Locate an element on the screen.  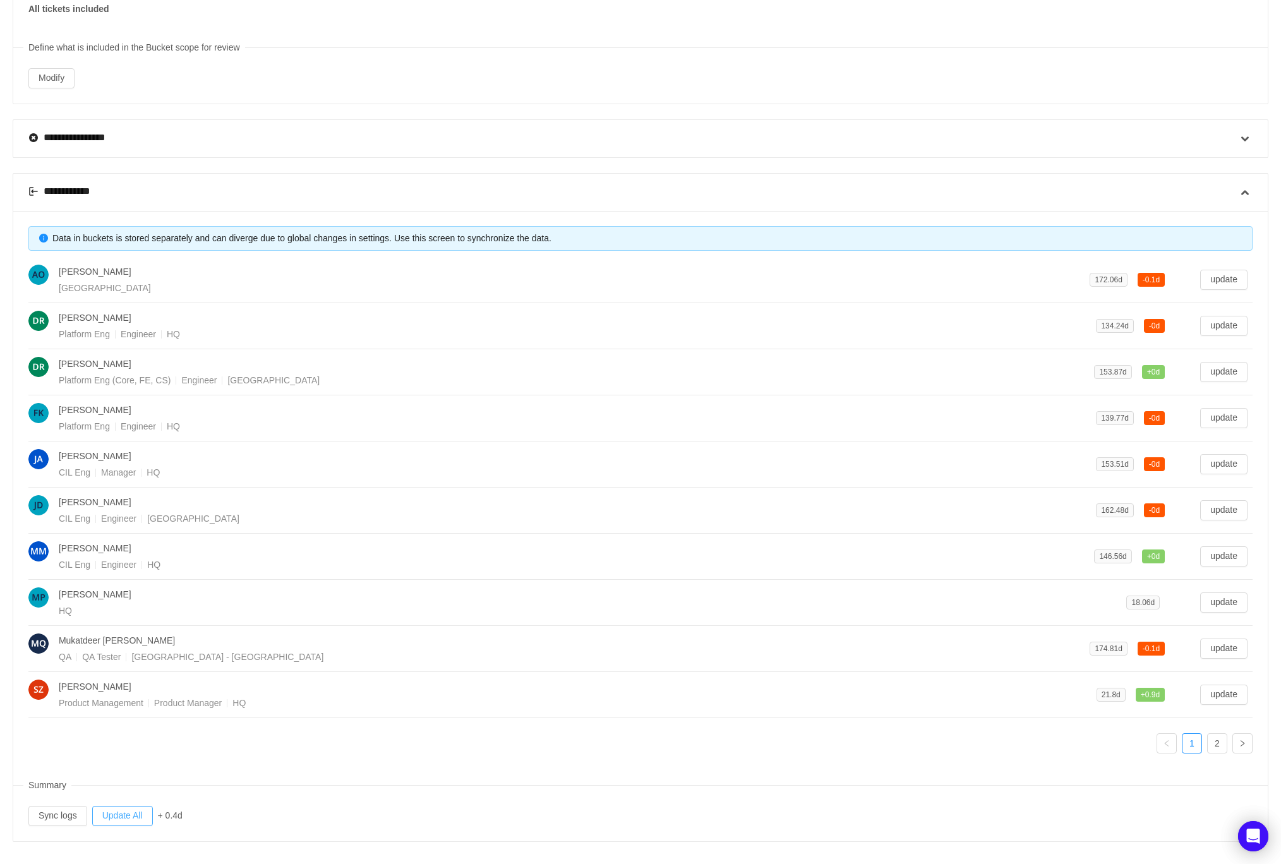
span: Data in buckets is stored separately and can diverge due to global changes in settings. Use this ... is located at coordinates (302, 238).